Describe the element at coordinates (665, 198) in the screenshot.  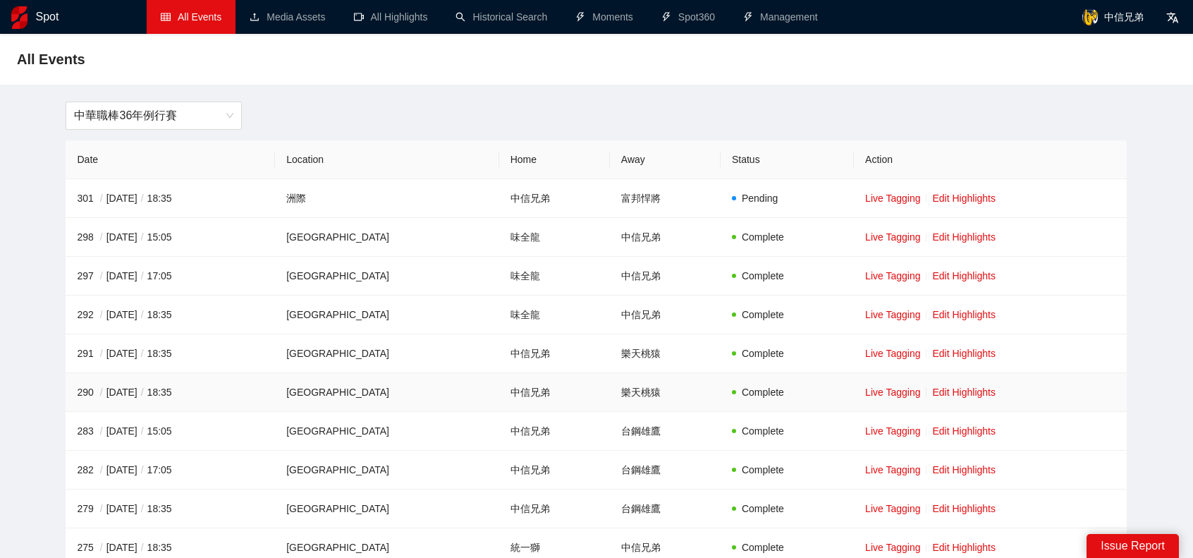
I see `td: 富邦悍將` at that location.